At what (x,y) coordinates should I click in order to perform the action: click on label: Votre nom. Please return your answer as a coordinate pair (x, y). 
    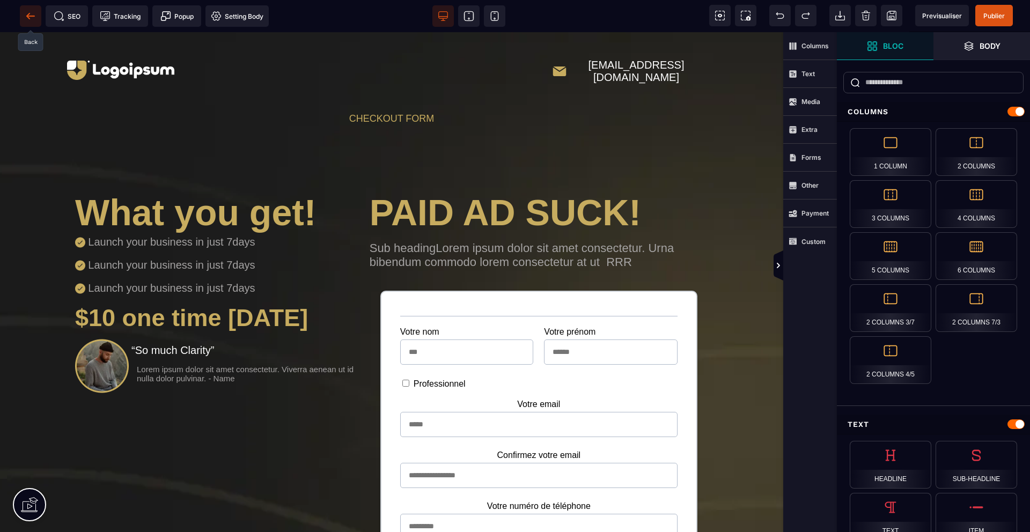
    Looking at the image, I should click on (419, 299).